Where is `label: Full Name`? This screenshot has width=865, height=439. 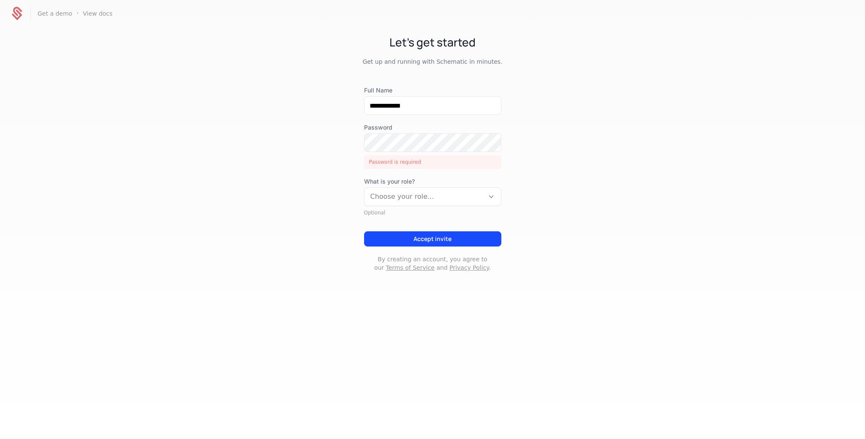
label: Full Name is located at coordinates (432, 90).